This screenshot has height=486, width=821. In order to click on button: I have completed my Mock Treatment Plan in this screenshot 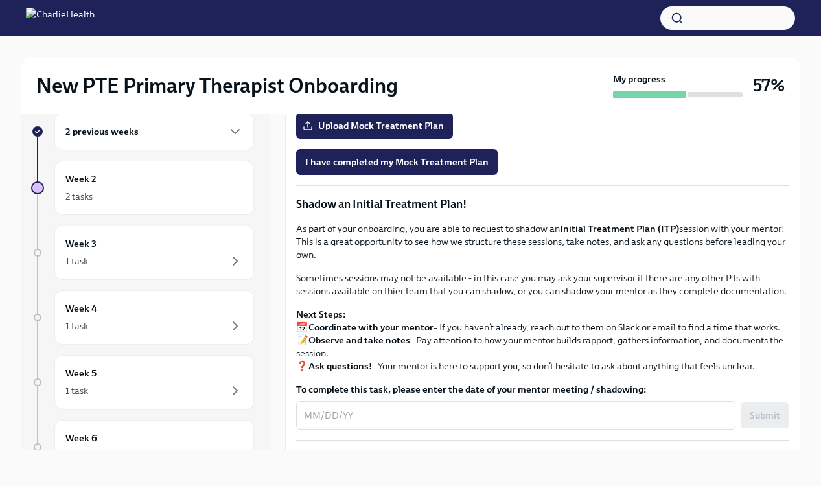, I will do `click(397, 162)`.